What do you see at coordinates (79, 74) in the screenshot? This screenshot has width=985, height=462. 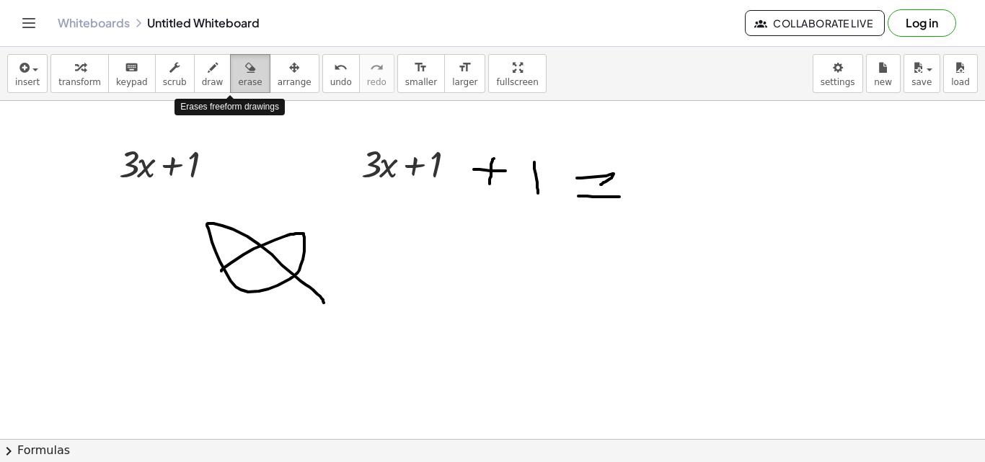 I see `button: transform` at bounding box center [79, 74].